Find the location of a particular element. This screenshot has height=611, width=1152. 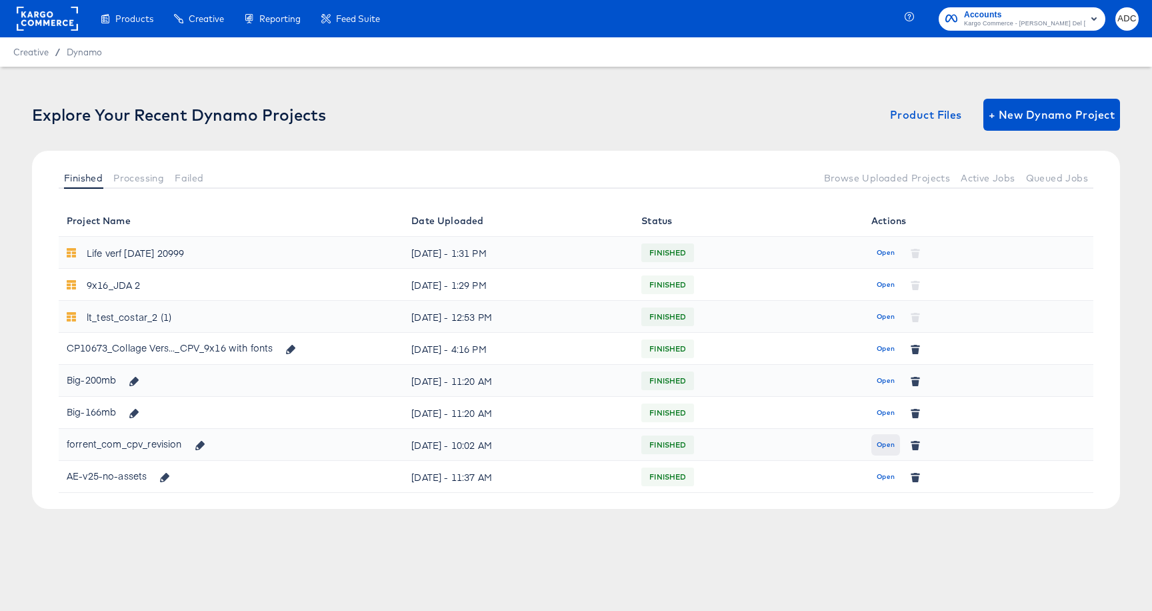

div: Explore Your Recent Dynamo Projects is located at coordinates (179, 115).